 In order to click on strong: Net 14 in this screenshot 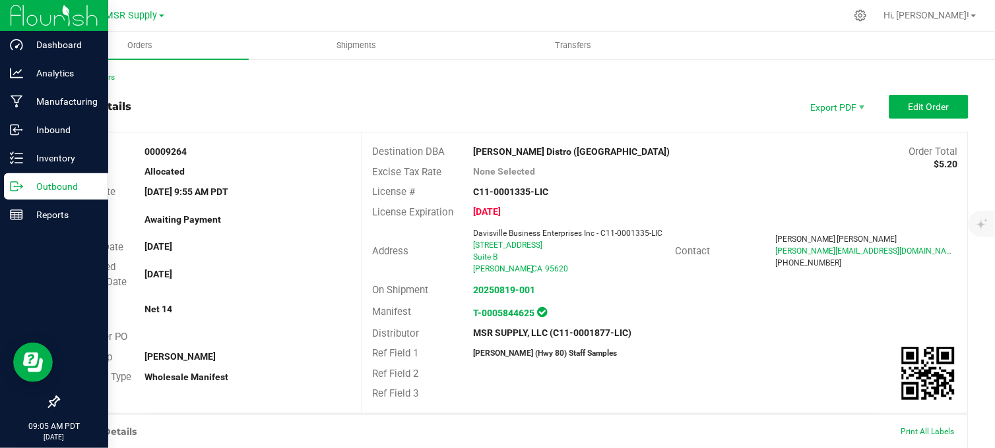, I will do `click(158, 309)`.